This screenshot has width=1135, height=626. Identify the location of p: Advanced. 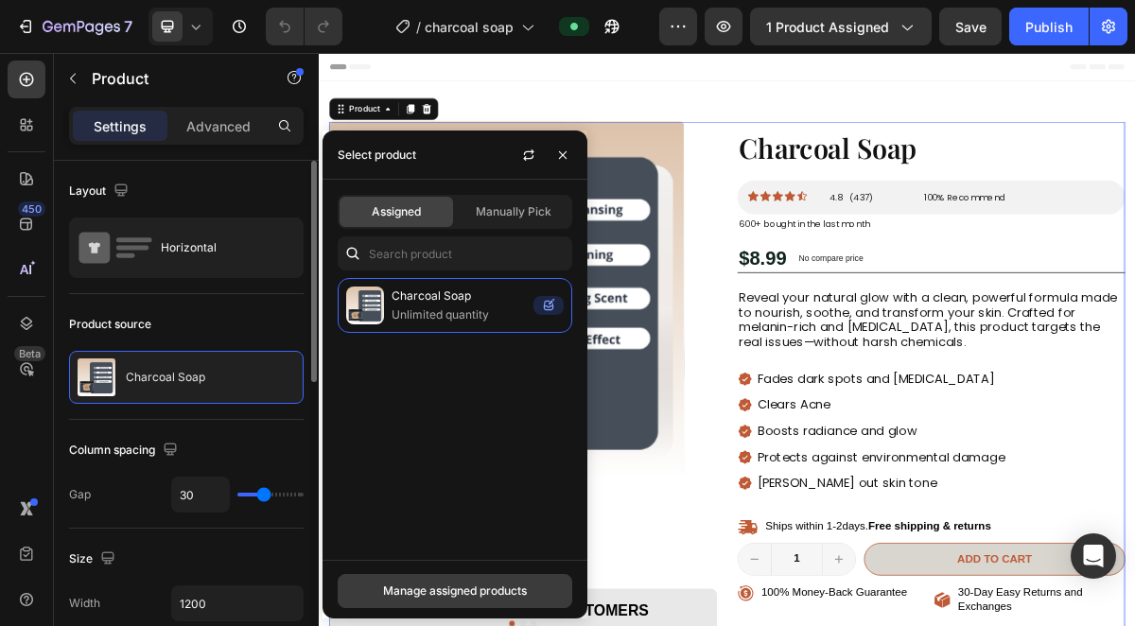
(218, 126).